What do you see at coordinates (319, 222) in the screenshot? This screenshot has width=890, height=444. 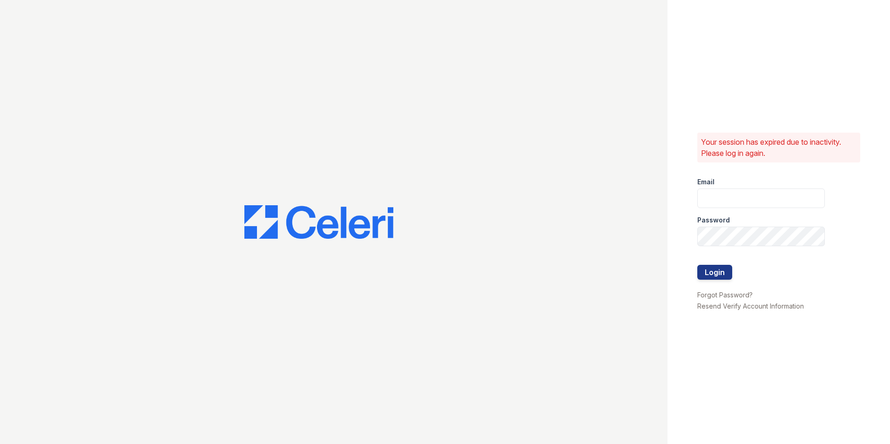 I see `img: CE_Logo_Blue-a8612792a0a2168367f1c8372b55b34899dd931a85d93a1a3d3e32e68fde9ad4.png` at bounding box center [319, 222].